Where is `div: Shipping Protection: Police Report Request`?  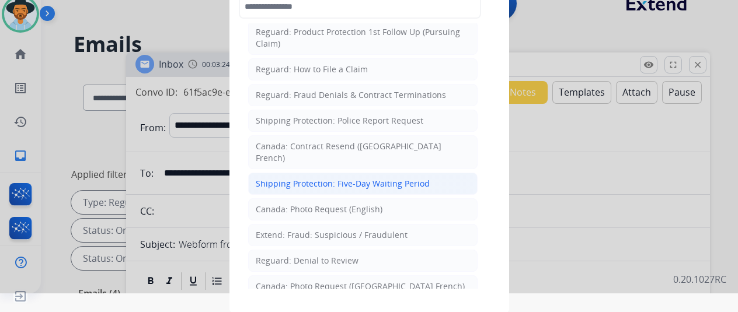
div: Shipping Protection: Police Report Request is located at coordinates (339, 121).